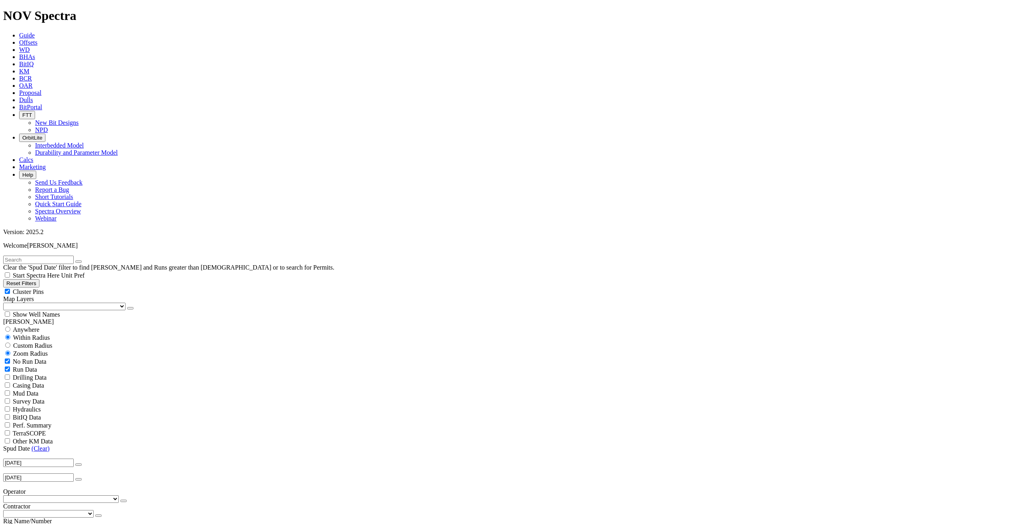 Image resolution: width=1017 pixels, height=524 pixels. What do you see at coordinates (28, 42) in the screenshot?
I see `span: Offsets` at bounding box center [28, 42].